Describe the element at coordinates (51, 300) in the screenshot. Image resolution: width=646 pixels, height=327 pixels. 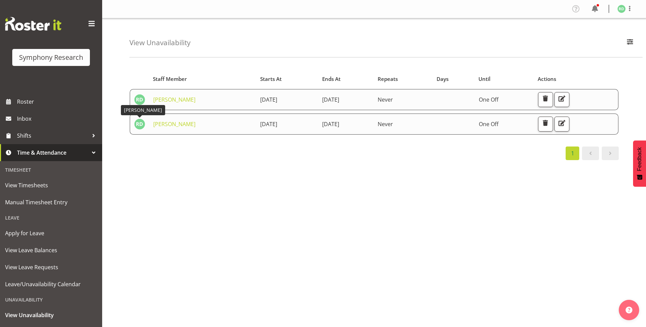
I see `div: Unavailability` at that location.